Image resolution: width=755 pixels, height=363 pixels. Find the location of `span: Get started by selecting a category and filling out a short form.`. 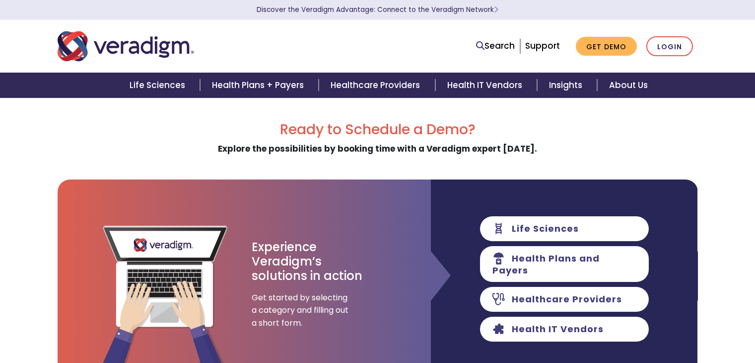

span: Get started by selecting a category and filling out a short form. is located at coordinates (301, 310).